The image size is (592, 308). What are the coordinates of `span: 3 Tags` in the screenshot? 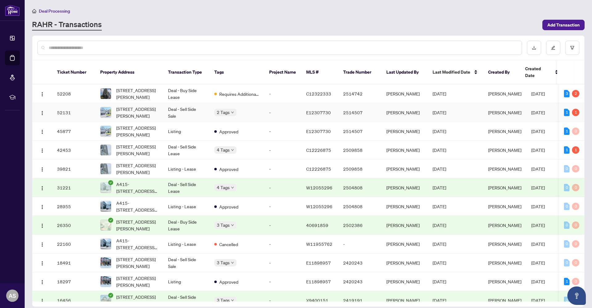 It's located at (223, 300).